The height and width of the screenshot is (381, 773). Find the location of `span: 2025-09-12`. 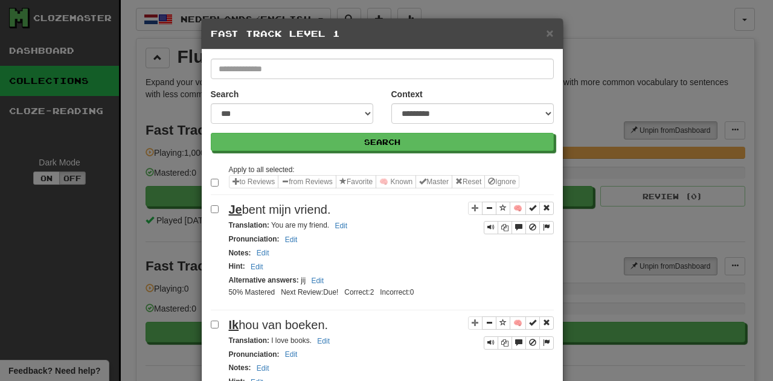

span: 2025-09-12 is located at coordinates (330, 292).